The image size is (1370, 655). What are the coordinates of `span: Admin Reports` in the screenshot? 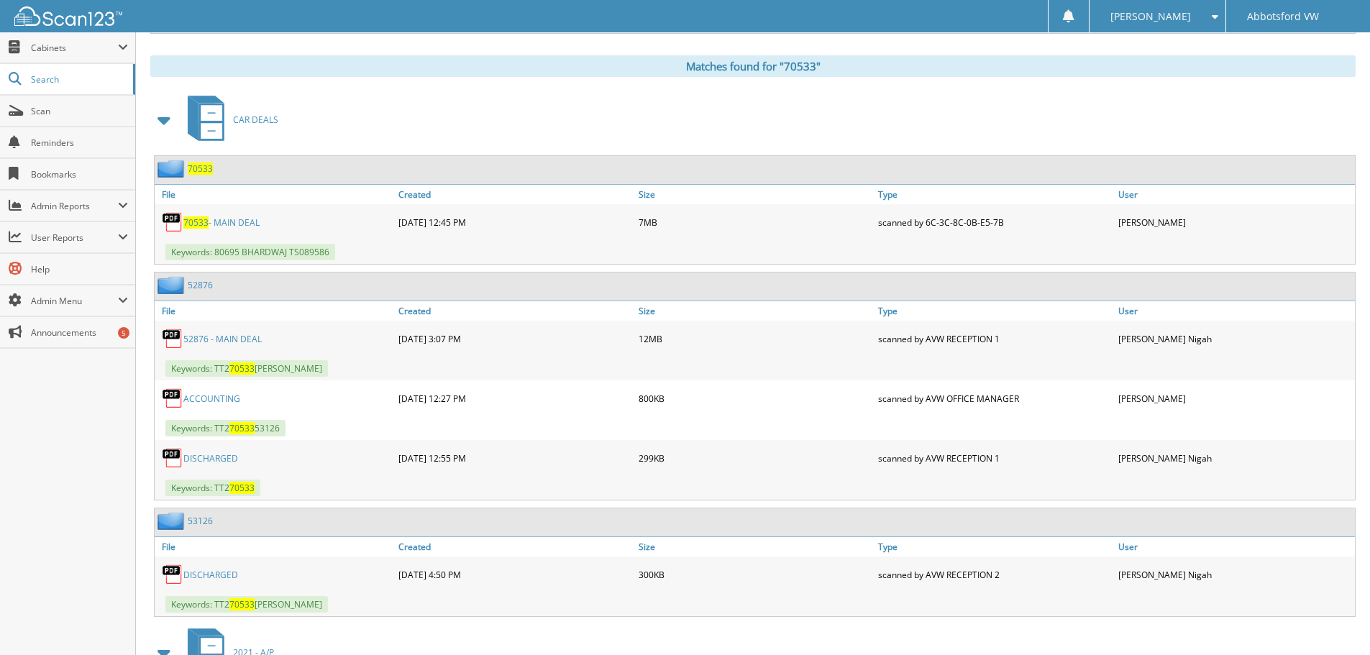 It's located at (74, 206).